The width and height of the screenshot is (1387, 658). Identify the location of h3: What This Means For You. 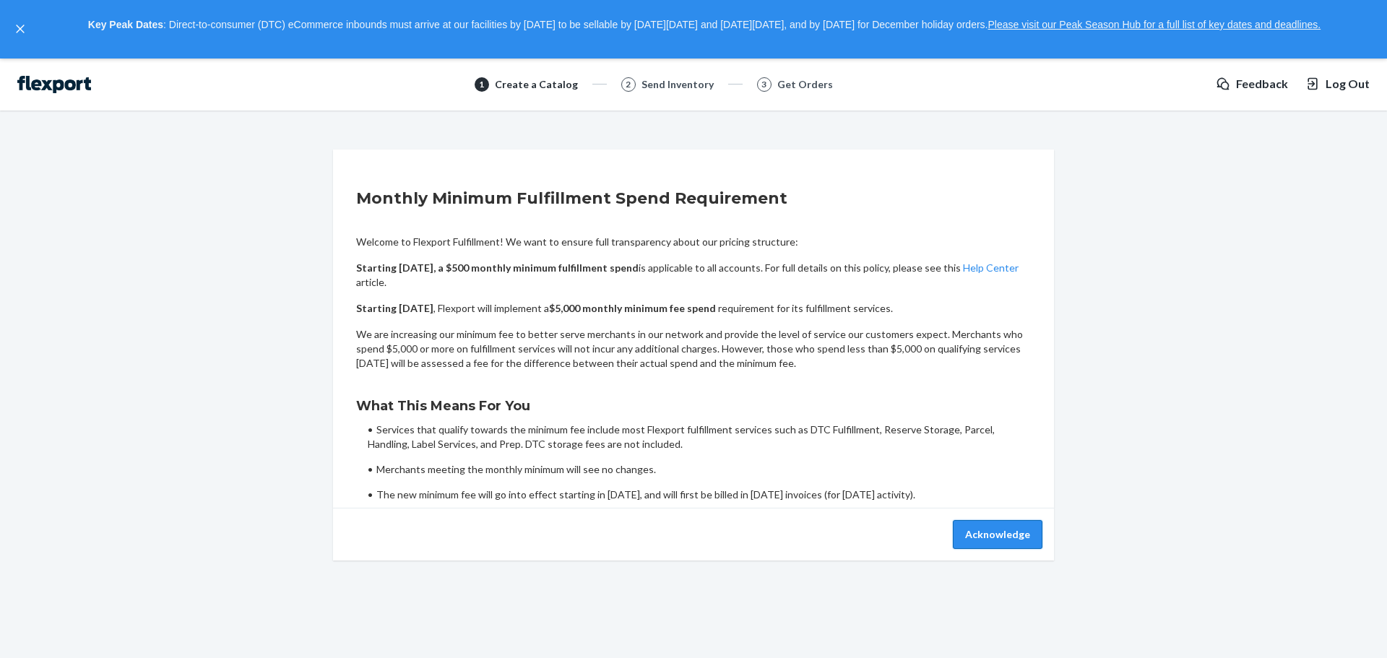
(694, 406).